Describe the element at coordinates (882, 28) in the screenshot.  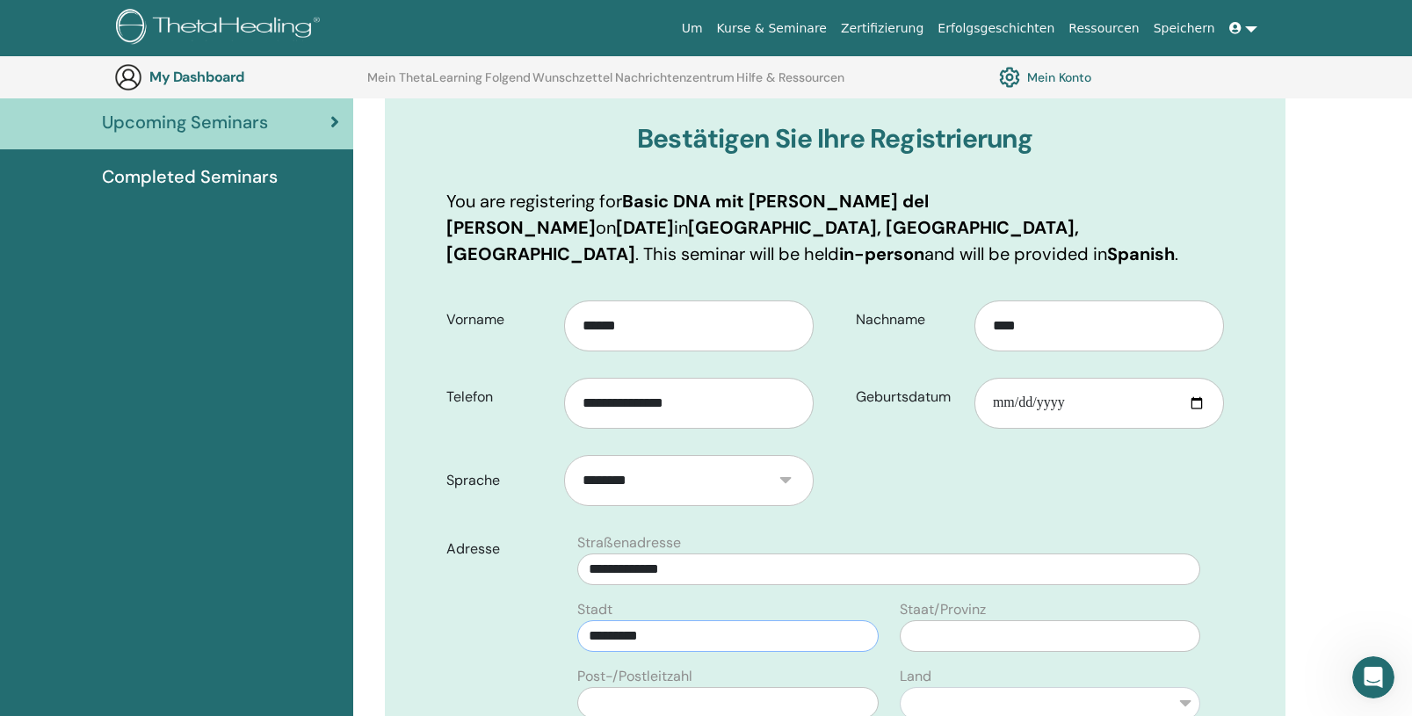
I see `a: Zertifizierung` at that location.